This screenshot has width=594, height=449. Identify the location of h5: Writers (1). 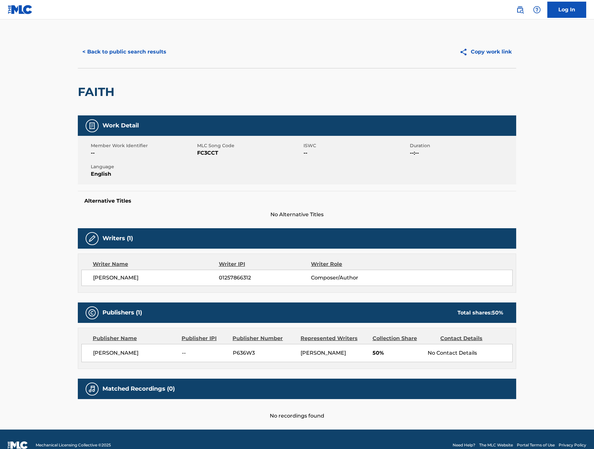
(118, 238).